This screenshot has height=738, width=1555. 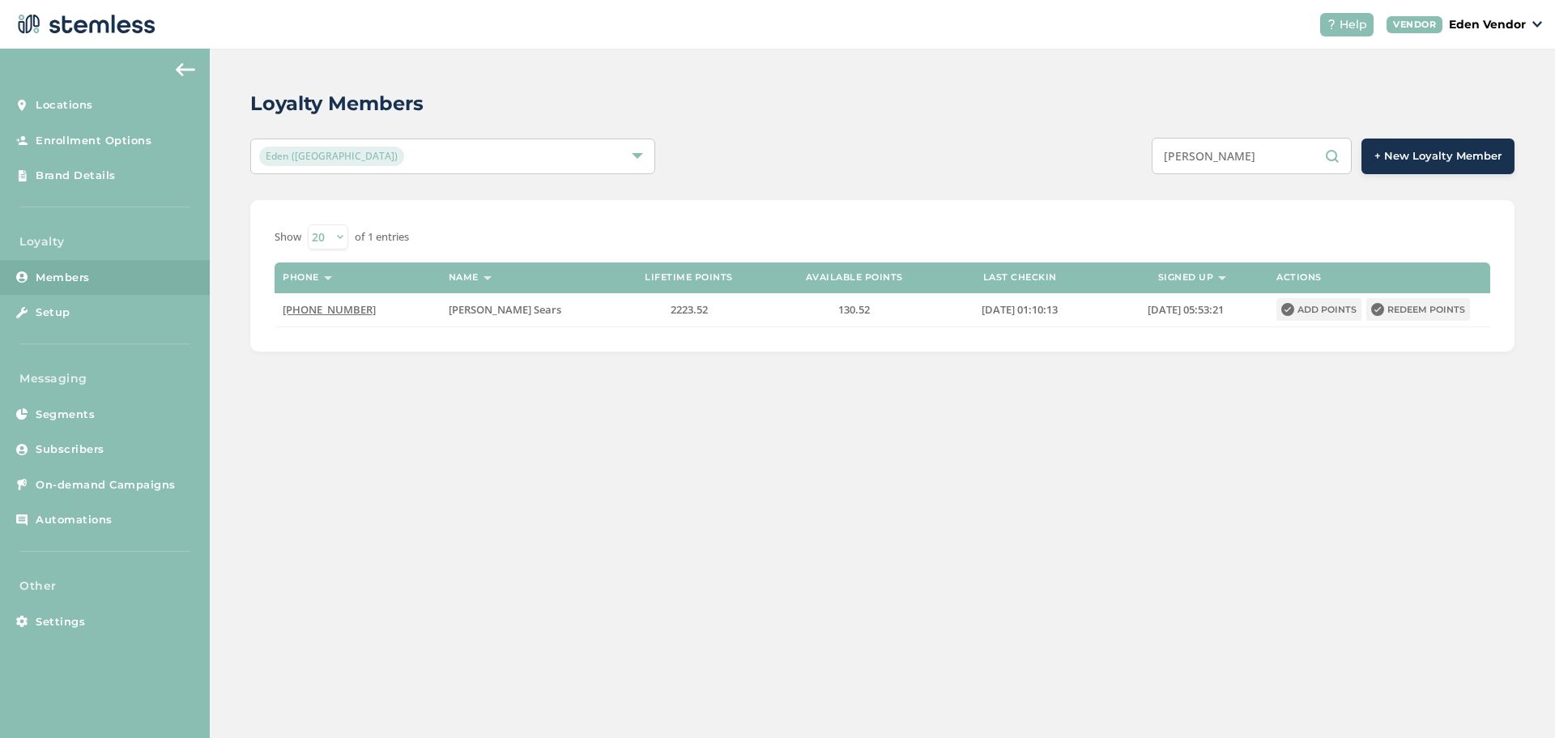 What do you see at coordinates (70, 450) in the screenshot?
I see `span: Subscribers` at bounding box center [70, 450].